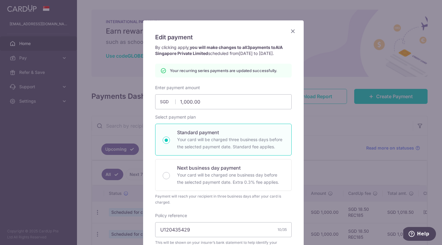 The height and width of the screenshot is (245, 442). What do you see at coordinates (223, 102) in the screenshot?
I see `input: 0.00` at bounding box center [223, 102].